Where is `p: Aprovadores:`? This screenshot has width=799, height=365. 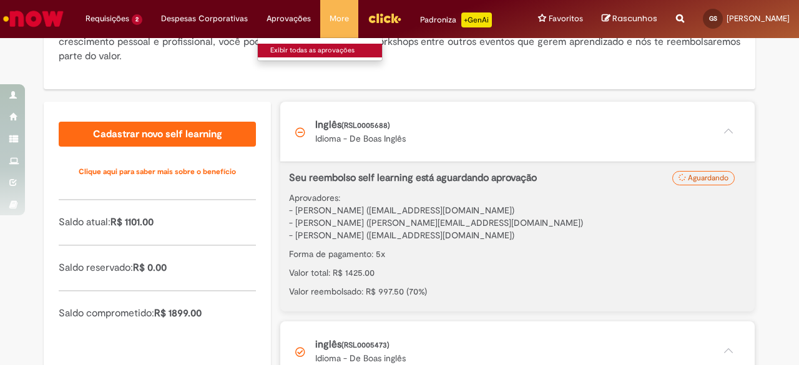 p: Aprovadores: is located at coordinates (518, 217).